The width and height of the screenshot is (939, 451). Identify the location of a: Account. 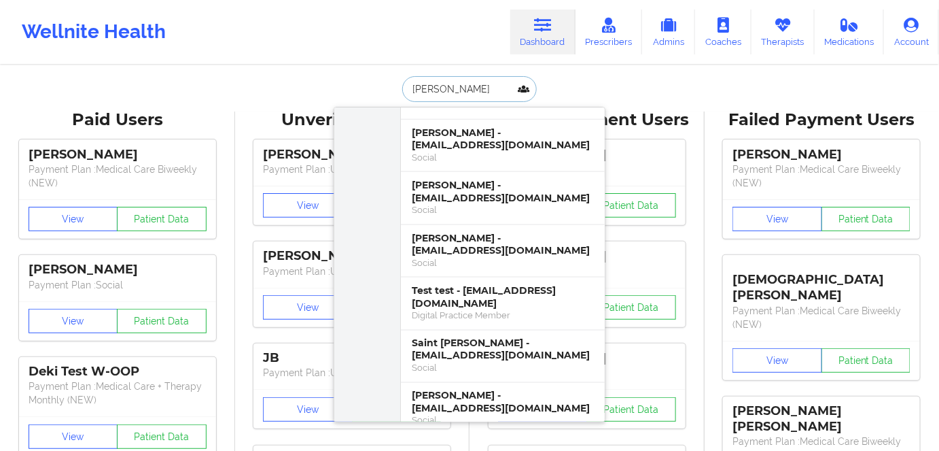
(912, 32).